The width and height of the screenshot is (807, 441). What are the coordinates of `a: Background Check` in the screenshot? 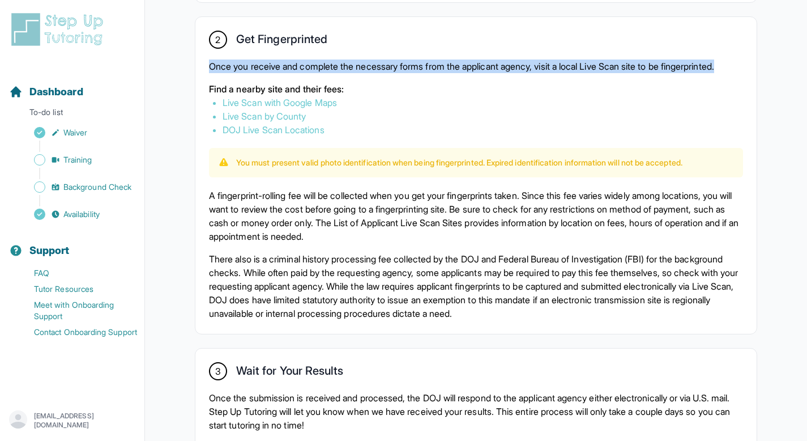 It's located at (76, 187).